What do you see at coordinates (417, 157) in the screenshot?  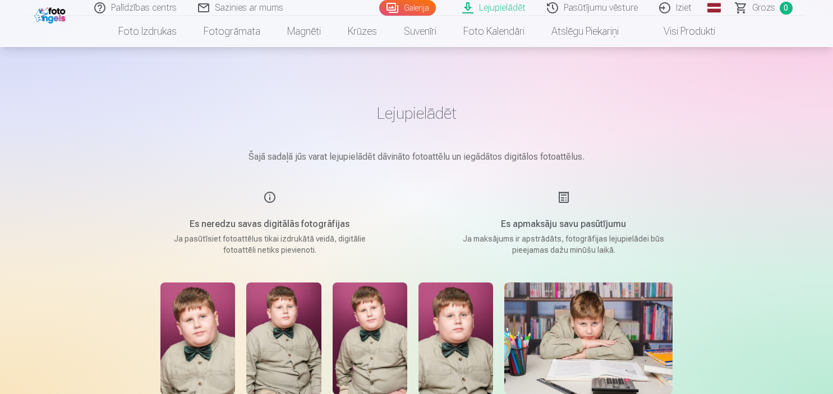 I see `p: Šajā sadaļā jūs varat lejupielādēt dāvināto fotoattēlu un iegādātos digitālos fotoattēlus.` at bounding box center [417, 157].